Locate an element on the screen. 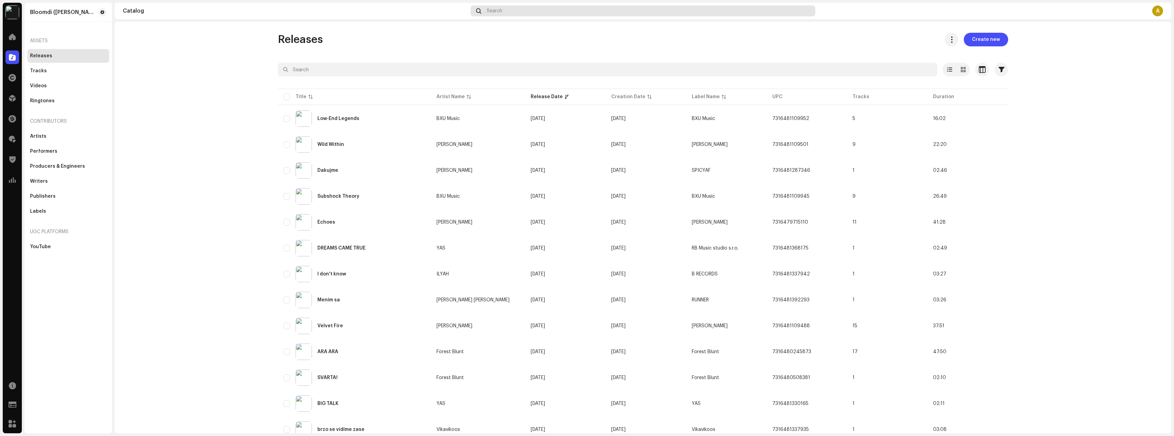 The width and height of the screenshot is (1174, 436). div: Ďakujme is located at coordinates (328, 171).